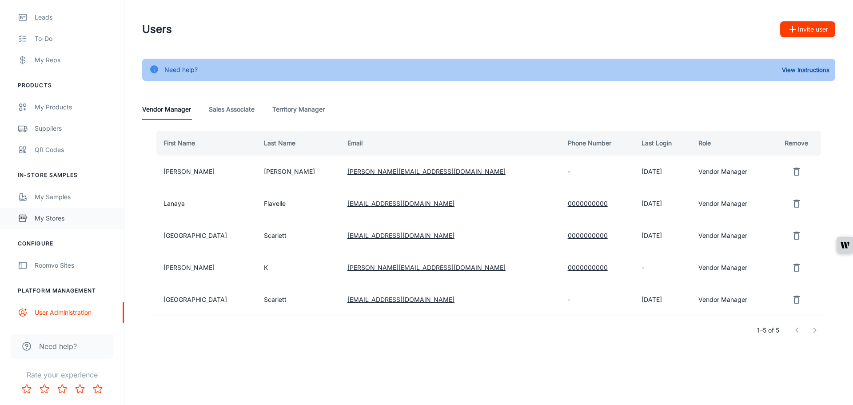 The height and width of the screenshot is (405, 853). I want to click on span: Need help?, so click(58, 346).